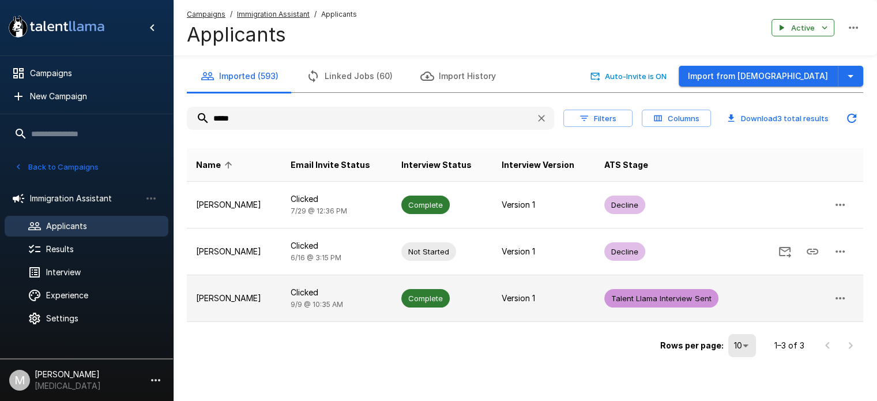 The image size is (877, 401). Describe the element at coordinates (316, 304) in the screenshot. I see `span: 9/9 @ 10:35 AM` at that location.